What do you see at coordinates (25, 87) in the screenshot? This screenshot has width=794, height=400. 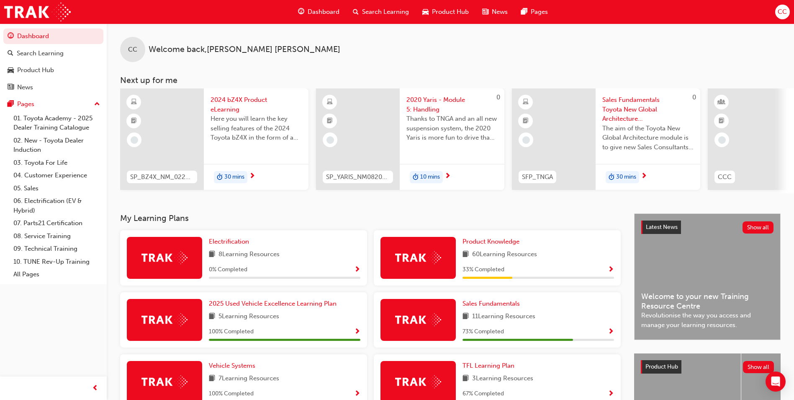 I see `div: News` at bounding box center [25, 87].